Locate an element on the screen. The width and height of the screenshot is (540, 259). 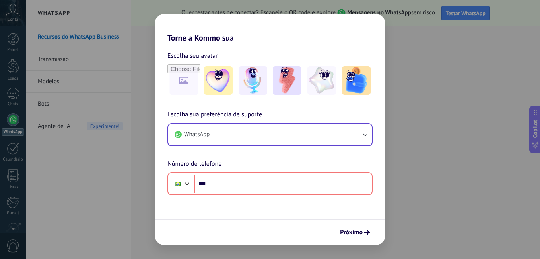
span: Próximo is located at coordinates (351, 232).